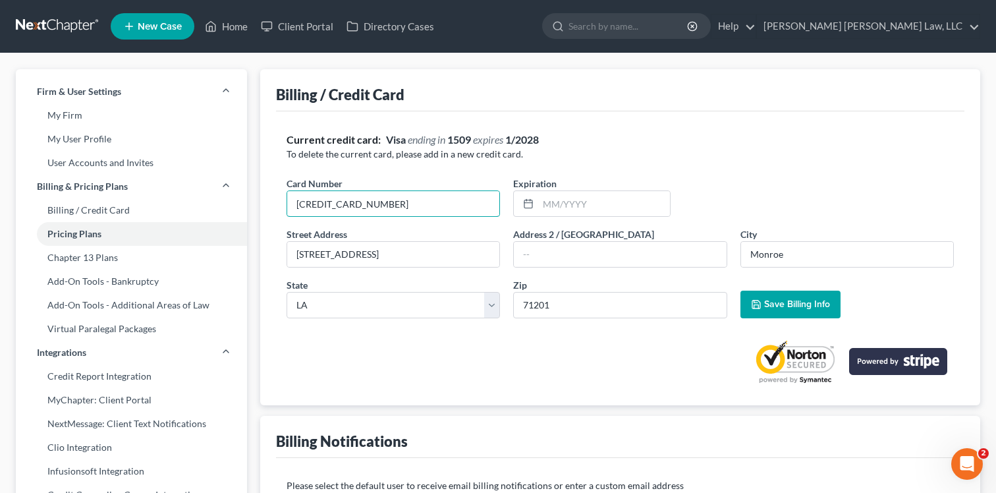 The height and width of the screenshot is (493, 996). I want to click on a: Client Portal, so click(297, 26).